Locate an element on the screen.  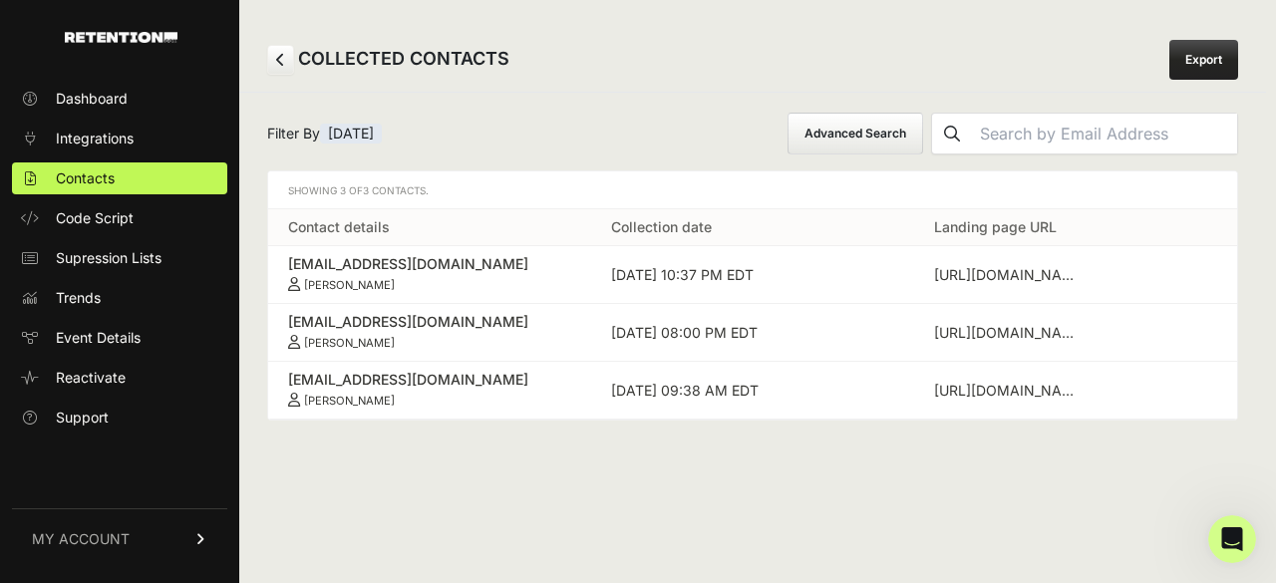
span: Contacts is located at coordinates (85, 178).